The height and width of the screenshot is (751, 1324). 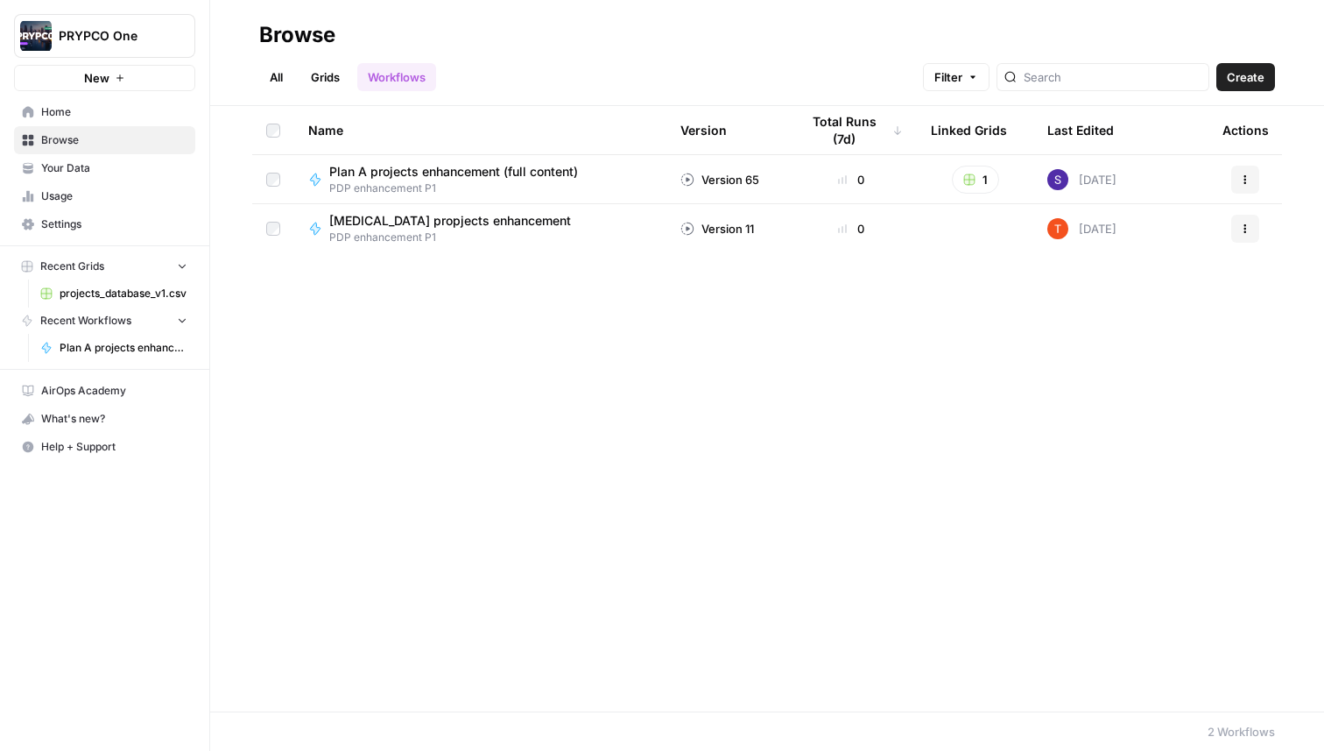 What do you see at coordinates (956, 77) in the screenshot?
I see `button: Filter` at bounding box center [956, 77].